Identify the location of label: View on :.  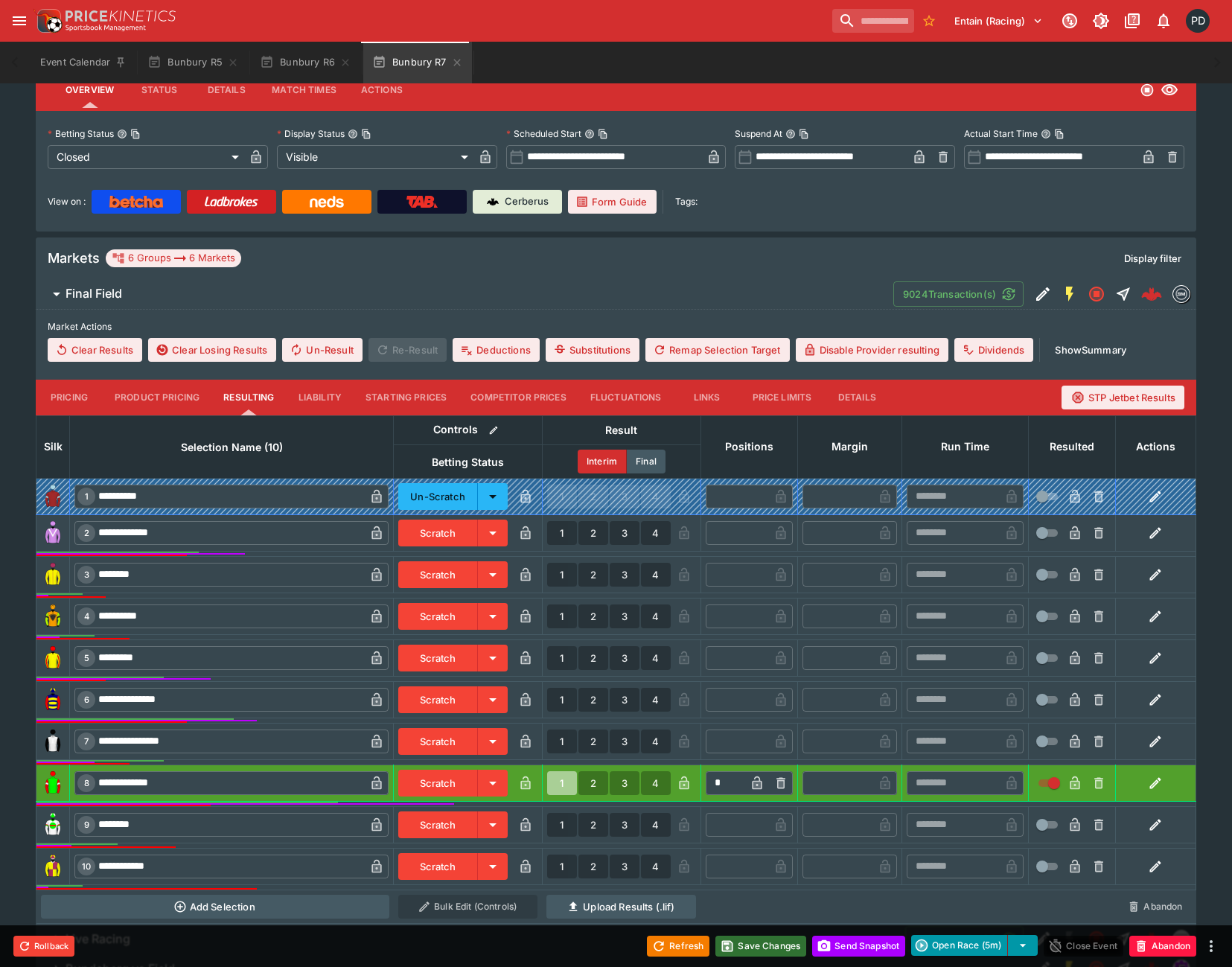
(66, 202).